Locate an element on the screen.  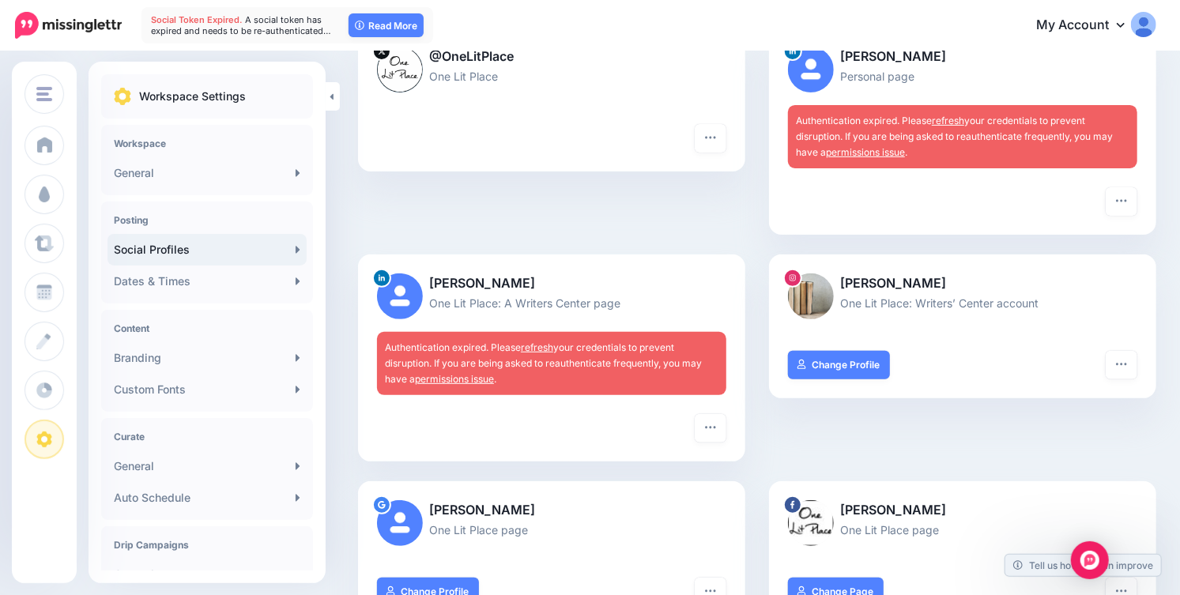
p: Personal page is located at coordinates (963, 76).